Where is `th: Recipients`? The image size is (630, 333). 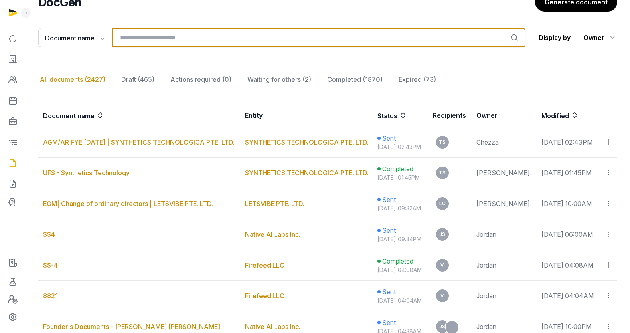 th: Recipients is located at coordinates (450, 115).